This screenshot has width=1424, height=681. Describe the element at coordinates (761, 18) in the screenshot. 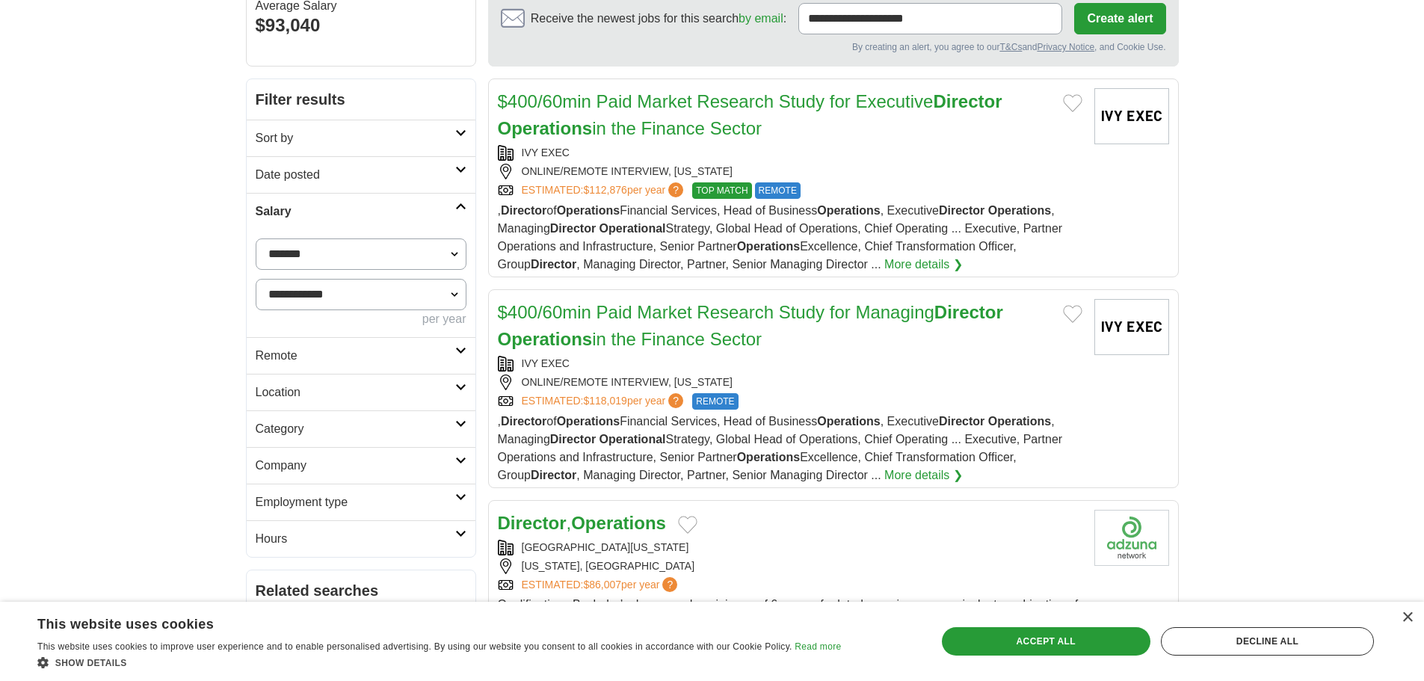

I see `a: by email` at that location.